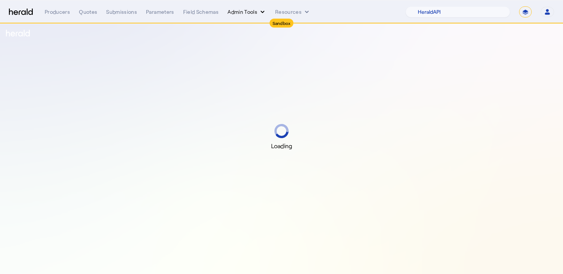  What do you see at coordinates (21, 12) in the screenshot?
I see `img: Herald Logo` at bounding box center [21, 12].